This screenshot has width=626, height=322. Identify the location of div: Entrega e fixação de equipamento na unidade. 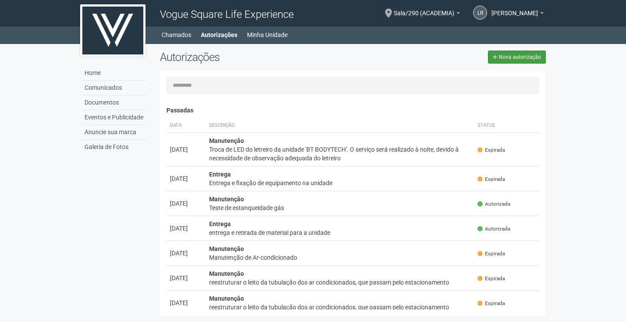
(340, 183).